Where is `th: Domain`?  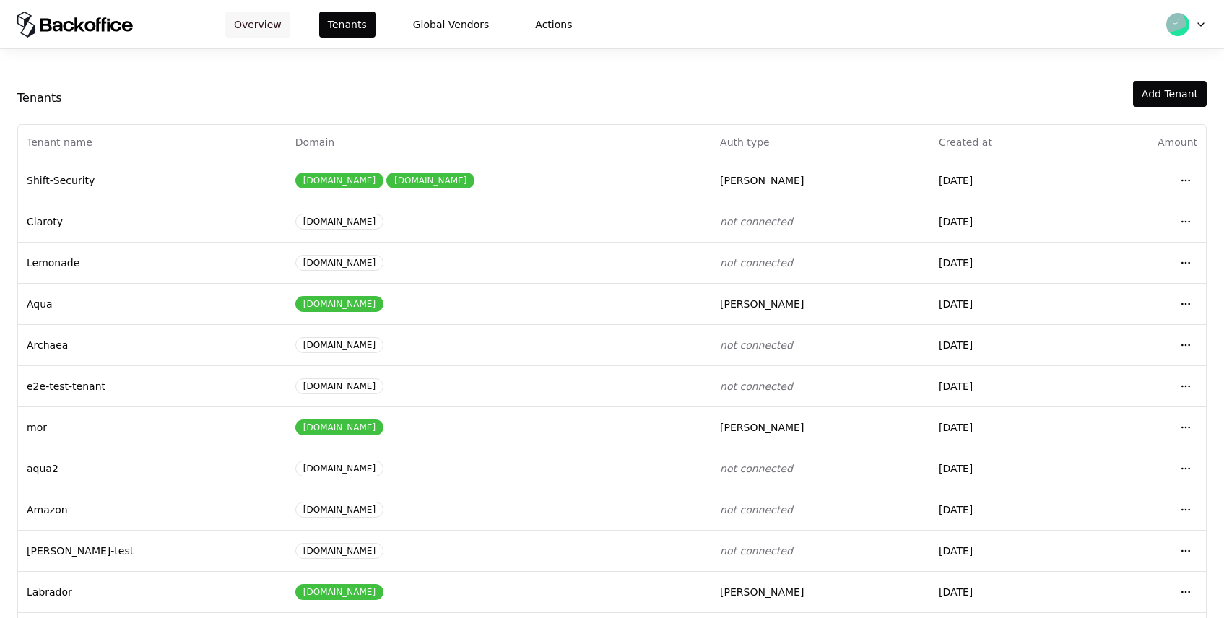 th: Domain is located at coordinates (499, 142).